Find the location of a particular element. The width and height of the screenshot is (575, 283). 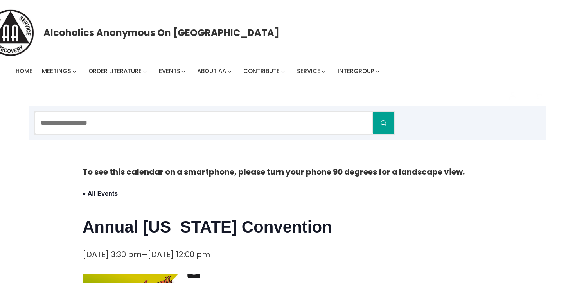

a: Home is located at coordinates (24, 71).